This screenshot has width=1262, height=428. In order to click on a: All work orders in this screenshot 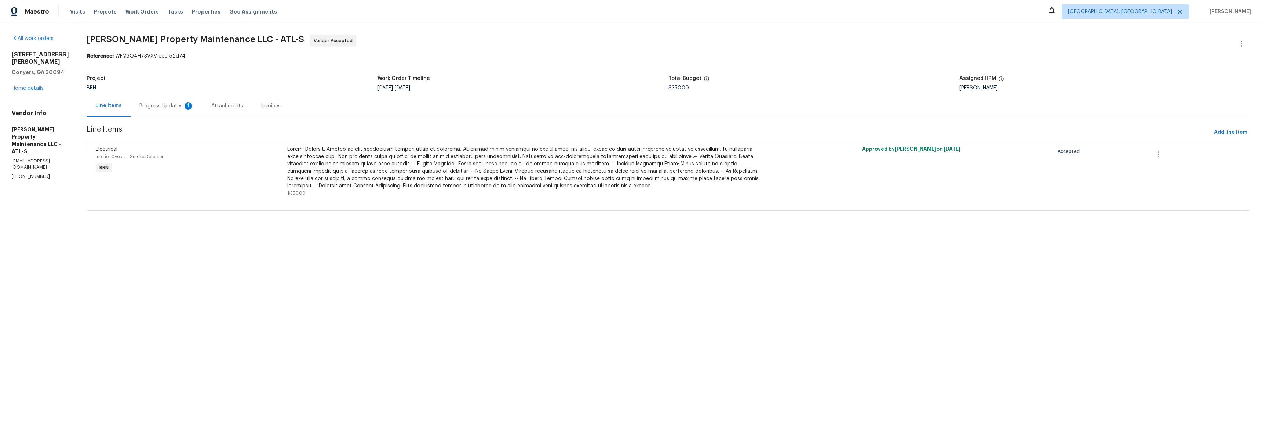, I will do `click(33, 39)`.